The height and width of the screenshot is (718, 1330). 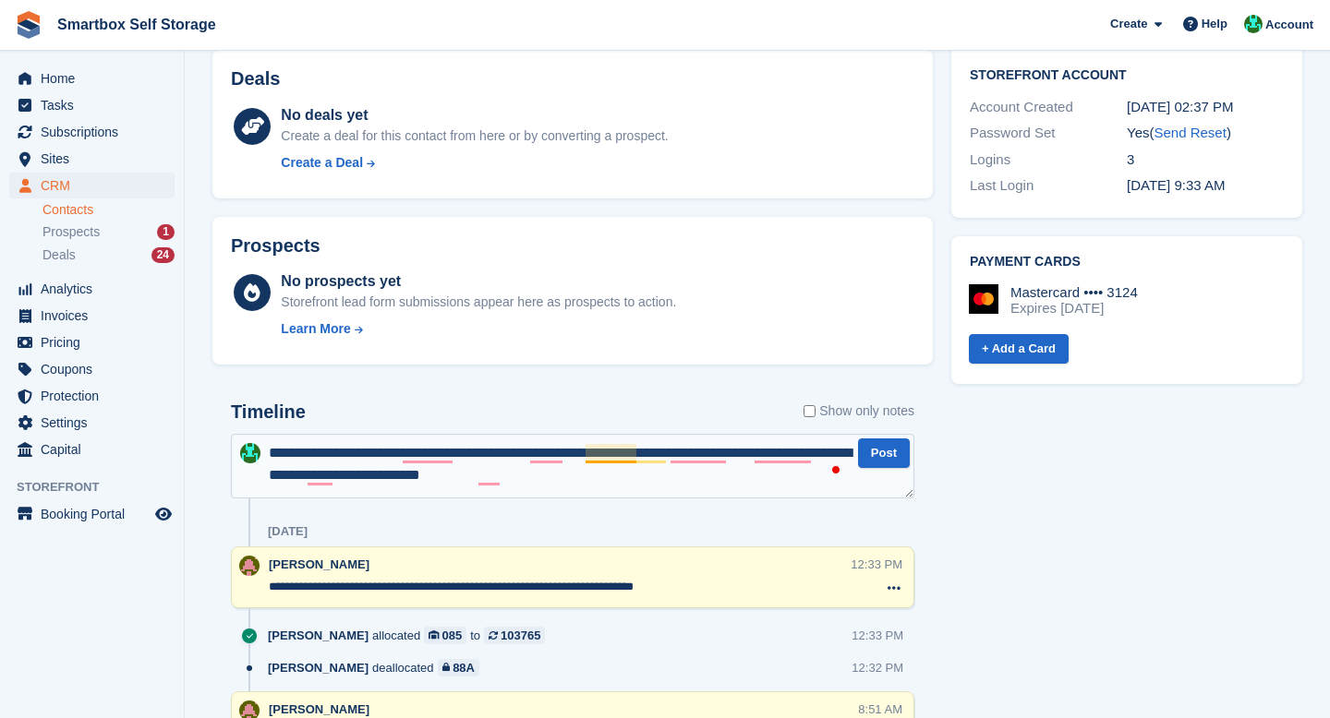 I want to click on a: Contacts, so click(x=108, y=210).